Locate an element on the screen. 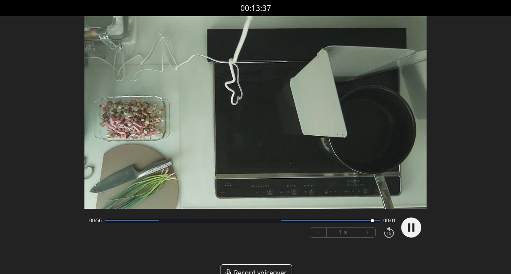 This screenshot has height=274, width=511. span: 00:56 is located at coordinates (95, 220).